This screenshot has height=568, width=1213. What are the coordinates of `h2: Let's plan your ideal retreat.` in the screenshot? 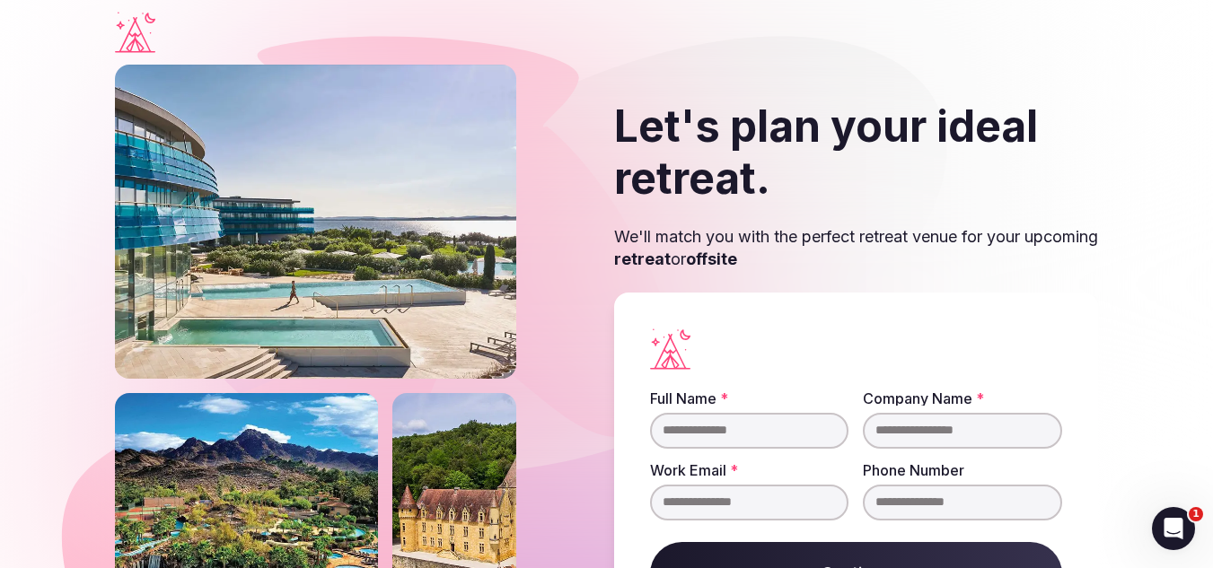 It's located at (856, 152).